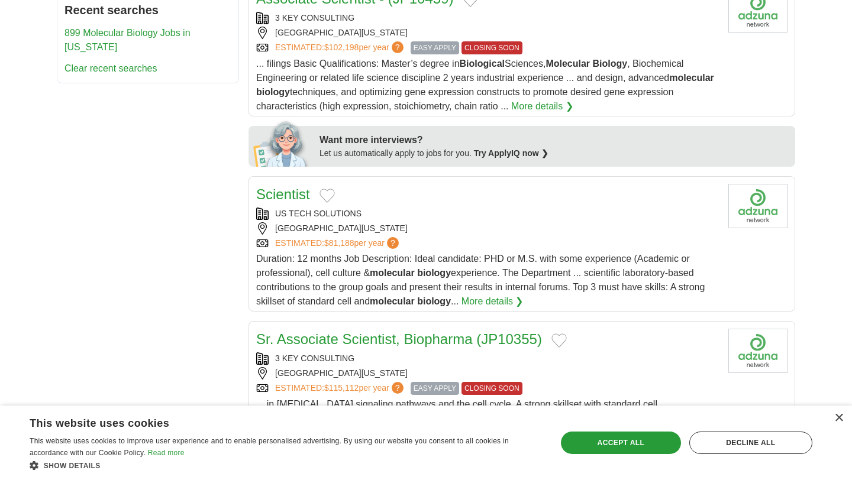  I want to click on h2: Recent searches, so click(148, 10).